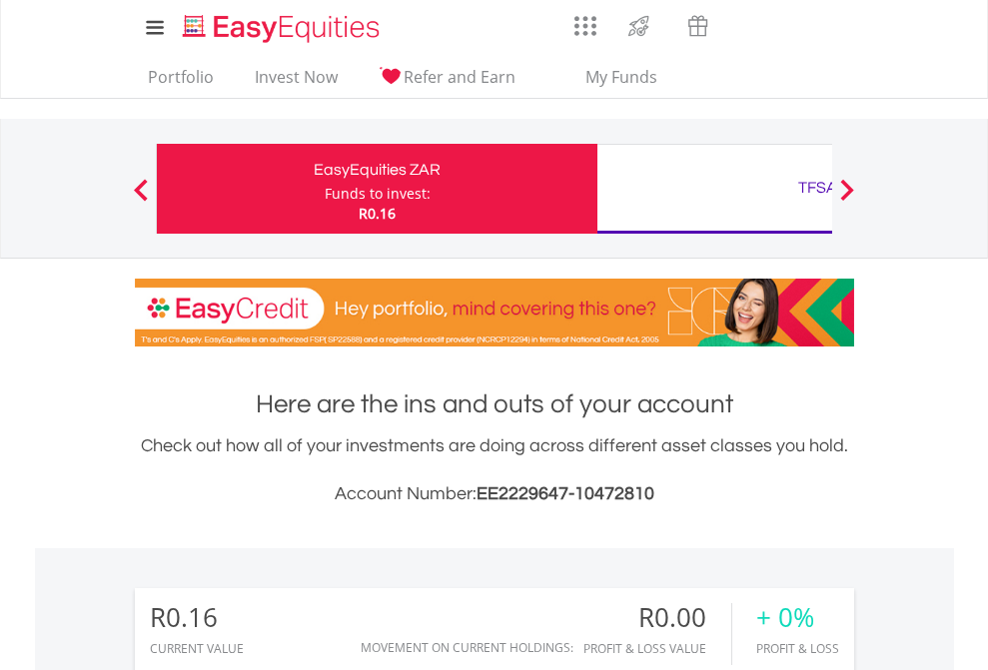 This screenshot has width=988, height=670. What do you see at coordinates (797, 648) in the screenshot?
I see `div: Profit & Loss` at bounding box center [797, 648].